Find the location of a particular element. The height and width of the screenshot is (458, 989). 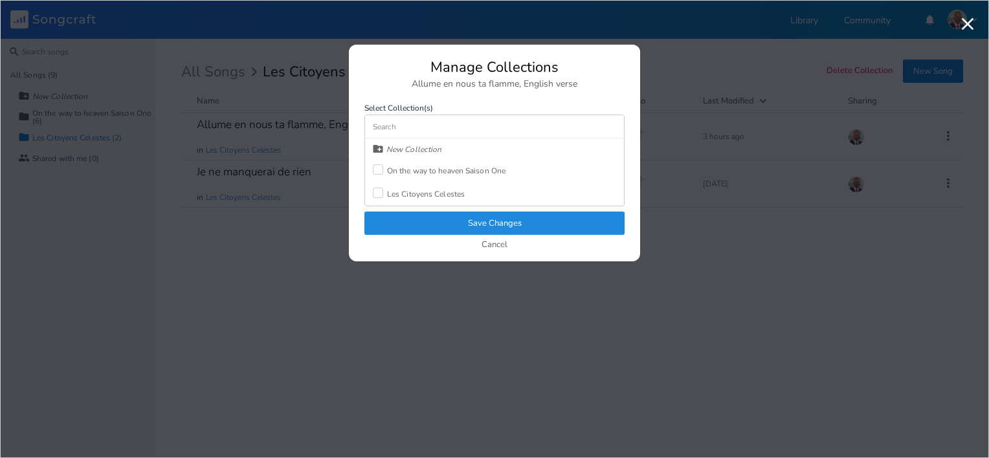

div: New Collection is located at coordinates (414, 150).